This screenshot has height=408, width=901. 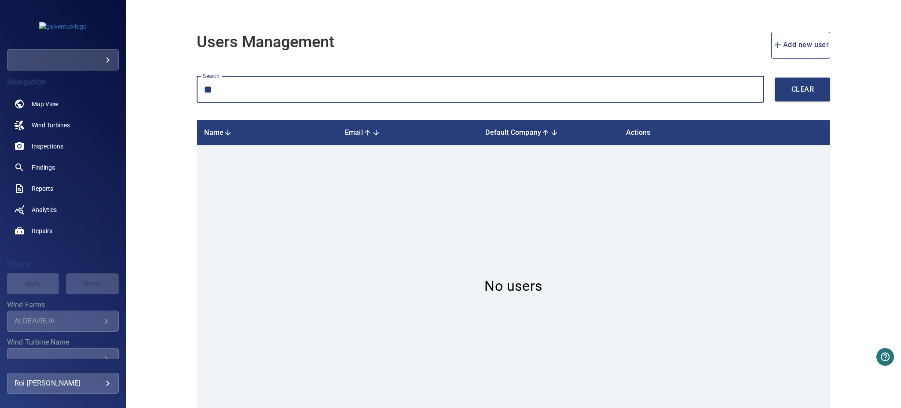 What do you see at coordinates (63, 60) in the screenshot?
I see `div: galventus` at bounding box center [63, 60].